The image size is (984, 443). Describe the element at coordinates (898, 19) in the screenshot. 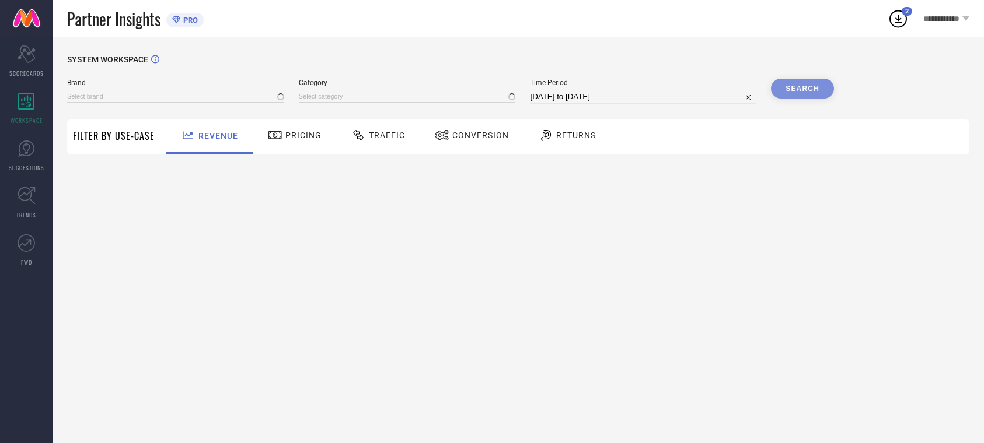

I see `div: Open download list` at that location.